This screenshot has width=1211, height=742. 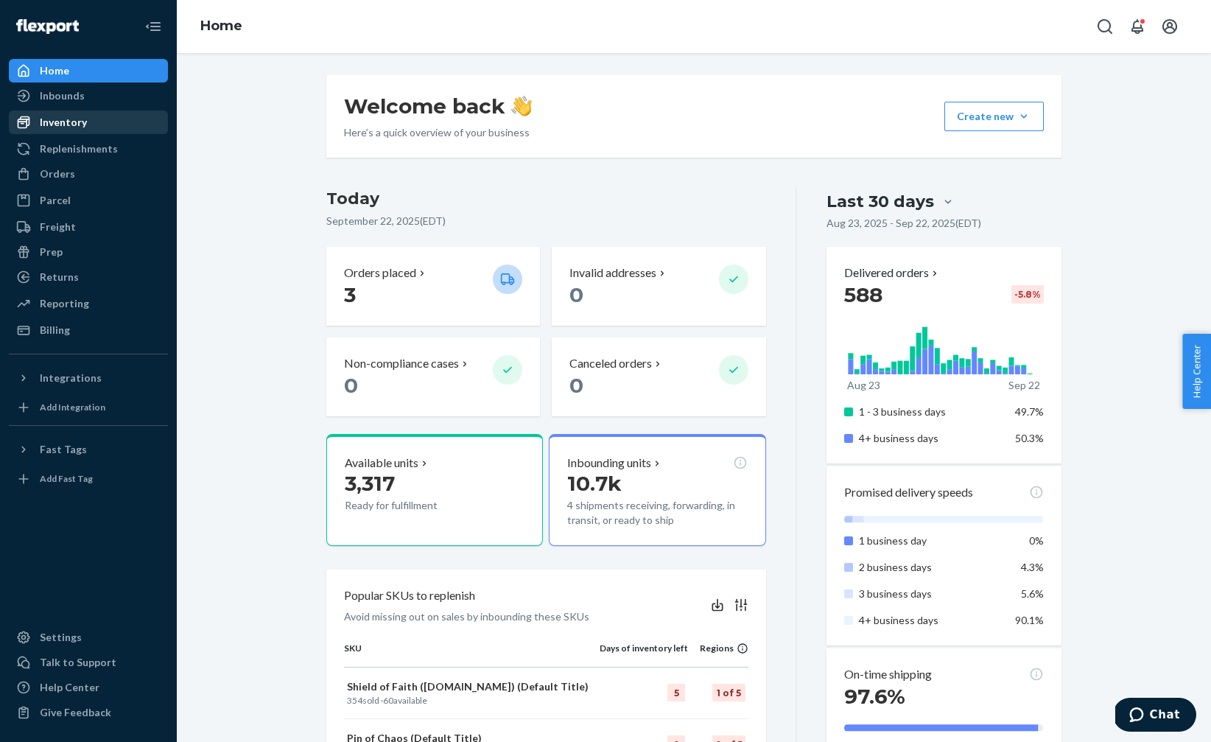 I want to click on button: Open account menu, so click(x=1170, y=27).